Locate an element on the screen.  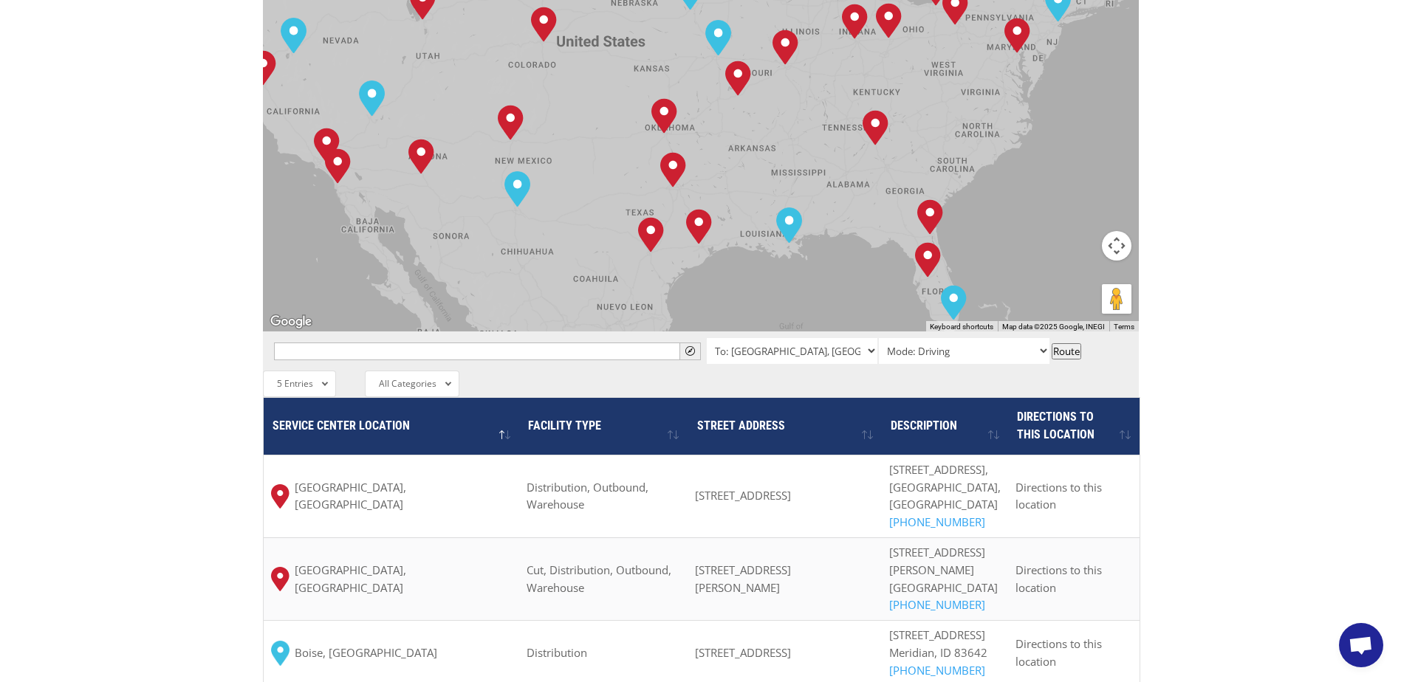
span: 5 Entries is located at coordinates (295, 383).